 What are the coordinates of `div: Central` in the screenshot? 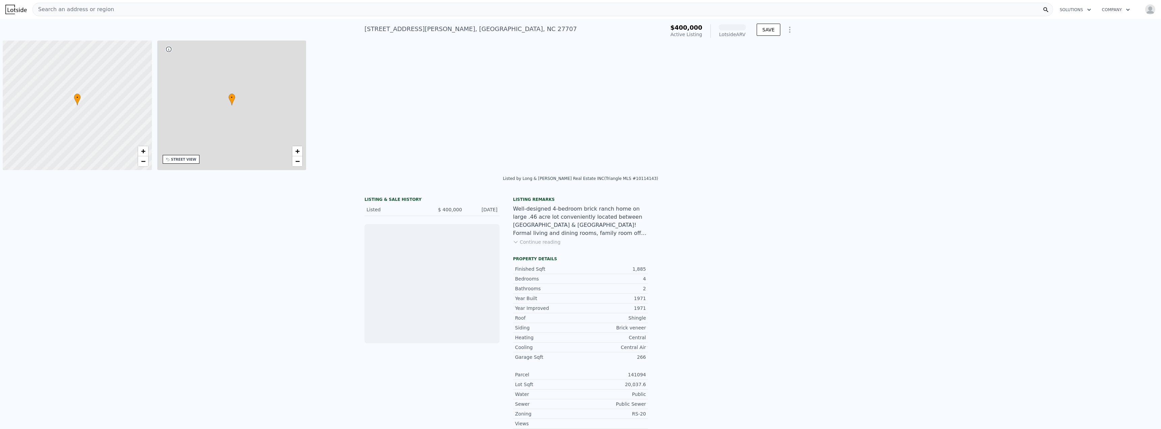 It's located at (613, 338).